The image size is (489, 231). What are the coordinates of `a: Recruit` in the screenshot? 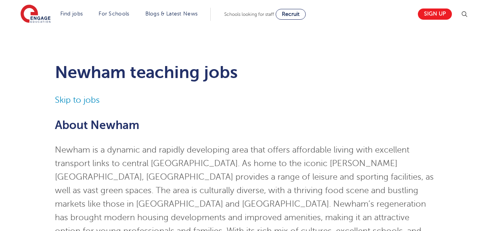 It's located at (290, 14).